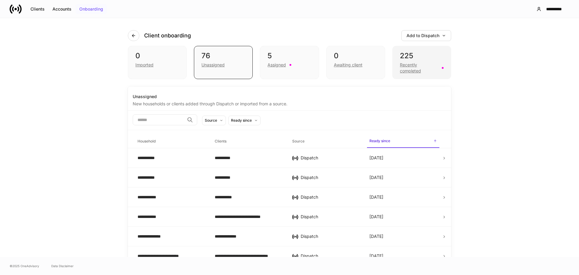 This screenshot has height=275, width=579. I want to click on div: 76Unassigned, so click(223, 62).